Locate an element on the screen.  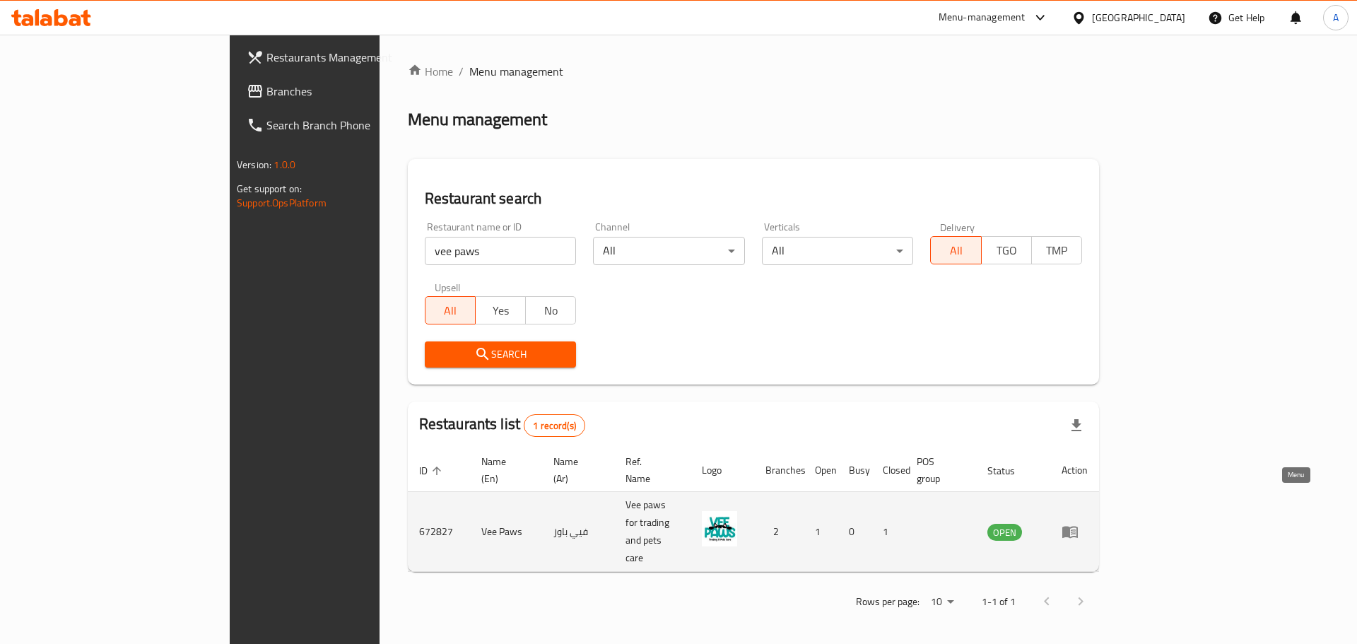
p: Rows per page: is located at coordinates (888, 601).